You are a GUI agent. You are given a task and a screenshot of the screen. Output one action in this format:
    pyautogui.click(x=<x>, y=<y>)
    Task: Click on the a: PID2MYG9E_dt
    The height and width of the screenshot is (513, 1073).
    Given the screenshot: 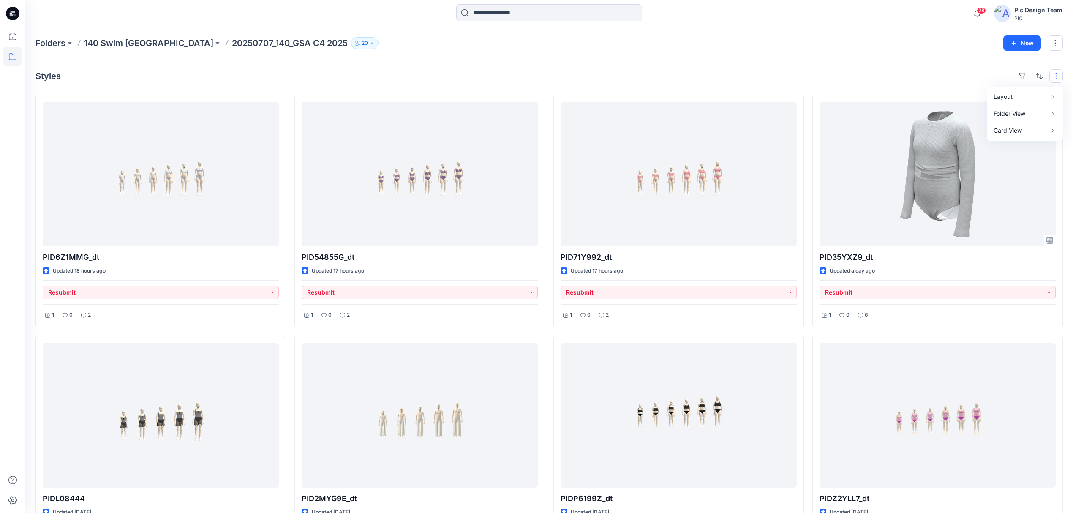 What is the action you would take?
    pyautogui.click(x=420, y=415)
    